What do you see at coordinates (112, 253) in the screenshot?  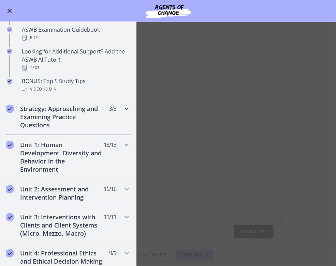 I see `span: 9 / 9` at bounding box center [112, 253].